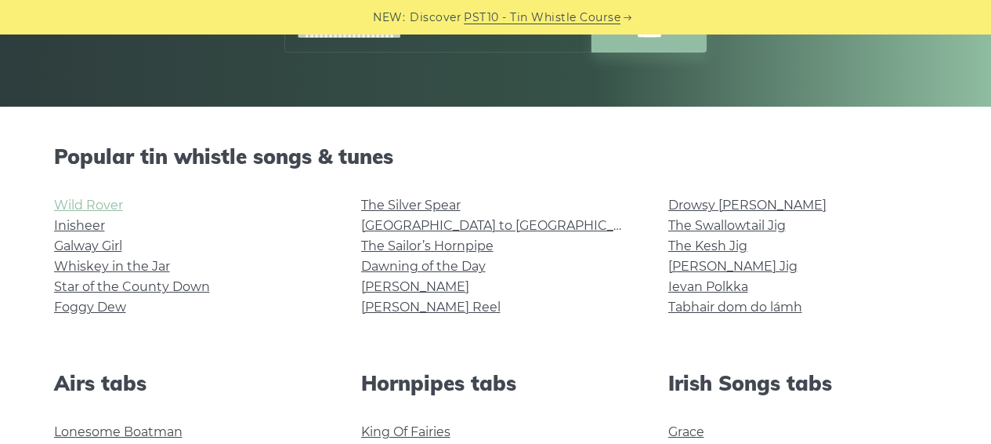  Describe the element at coordinates (803, 382) in the screenshot. I see `h2: Irish Songs tabs` at that location.